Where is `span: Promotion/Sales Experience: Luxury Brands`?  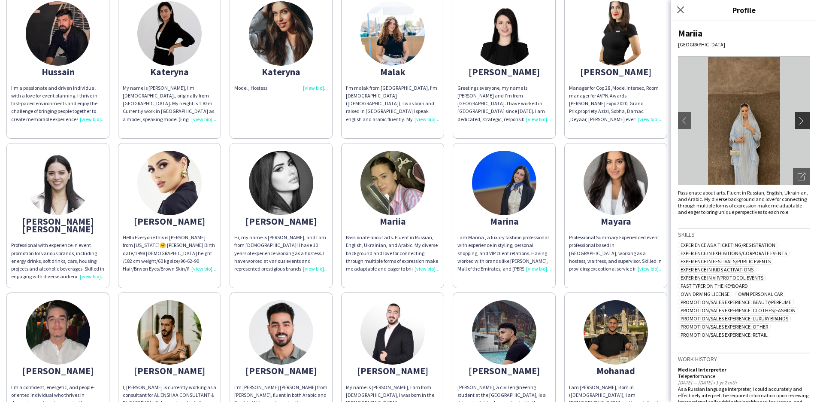
span: Promotion/Sales Experience: Luxury Brands is located at coordinates (735, 318).